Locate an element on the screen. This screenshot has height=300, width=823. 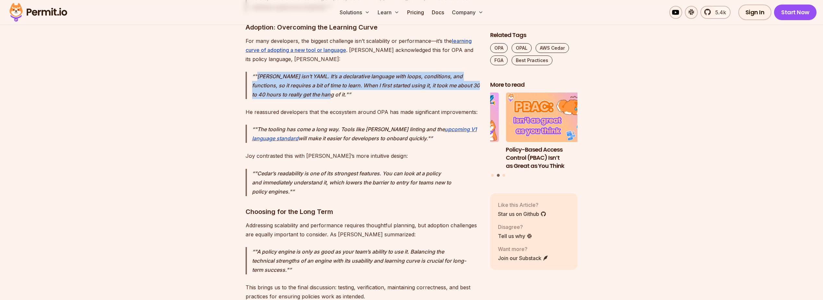
span: 5.4k is located at coordinates (718, 12).